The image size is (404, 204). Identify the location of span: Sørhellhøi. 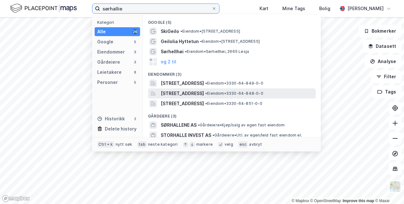
(172, 52).